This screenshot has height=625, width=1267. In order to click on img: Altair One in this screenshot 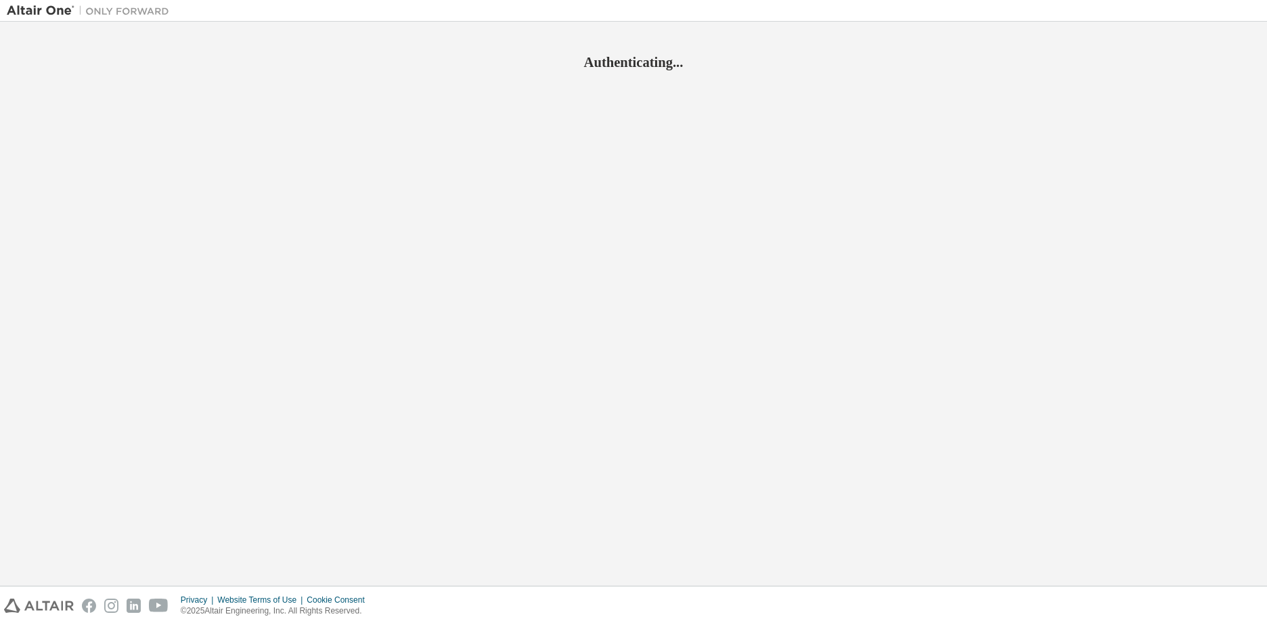, I will do `click(91, 11)`.